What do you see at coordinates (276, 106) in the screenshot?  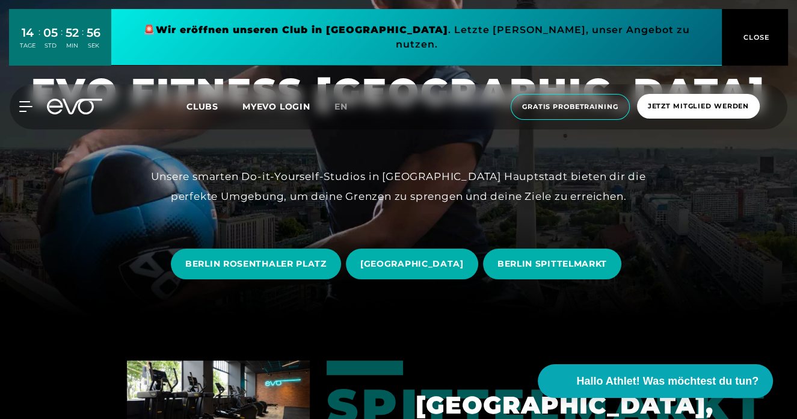 I see `a: MYEVO LOGIN` at bounding box center [276, 106].